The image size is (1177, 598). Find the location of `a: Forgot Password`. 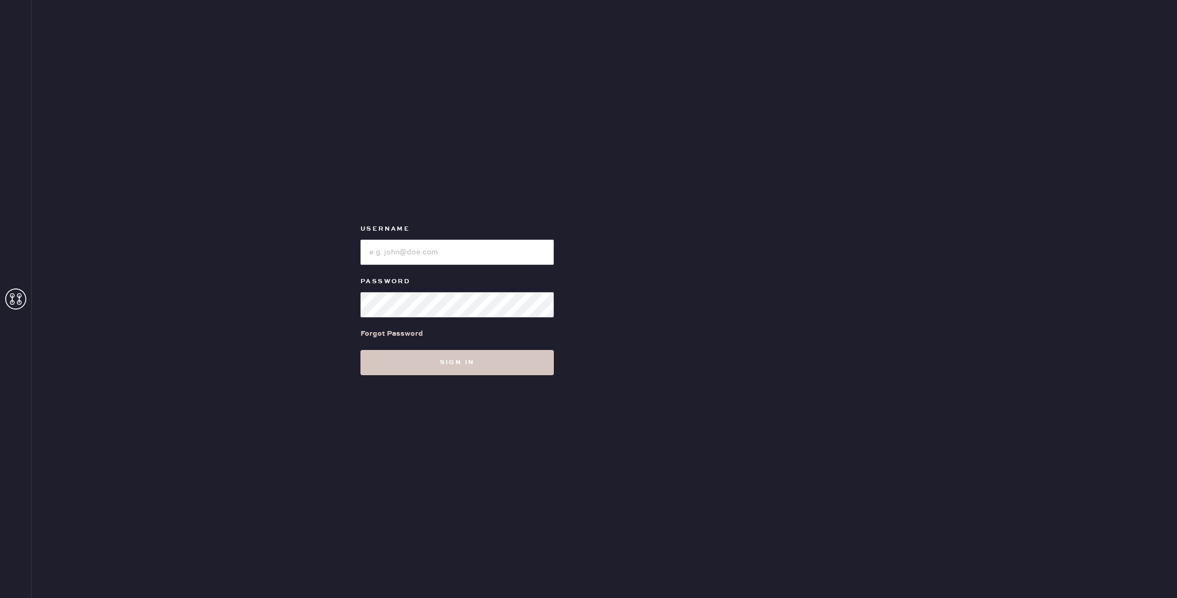

a: Forgot Password is located at coordinates (391, 334).